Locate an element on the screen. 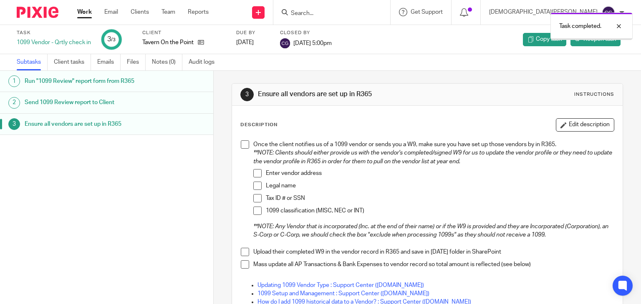  p: Task completed. is located at coordinates (580, 26).